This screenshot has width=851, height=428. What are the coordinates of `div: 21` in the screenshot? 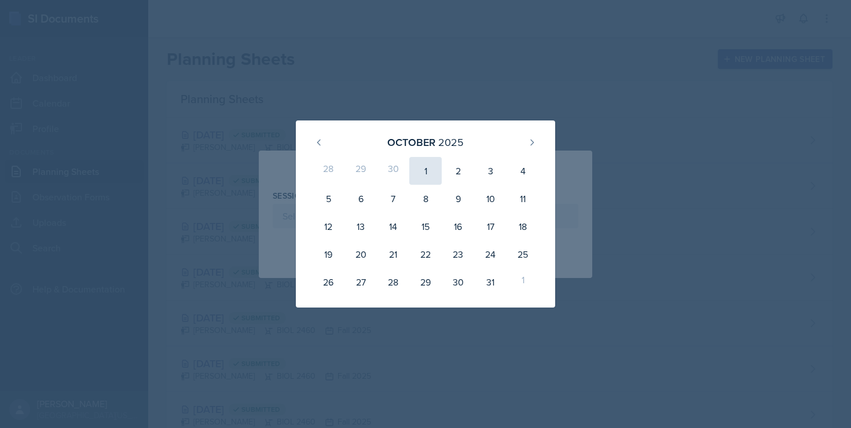 It's located at (393, 254).